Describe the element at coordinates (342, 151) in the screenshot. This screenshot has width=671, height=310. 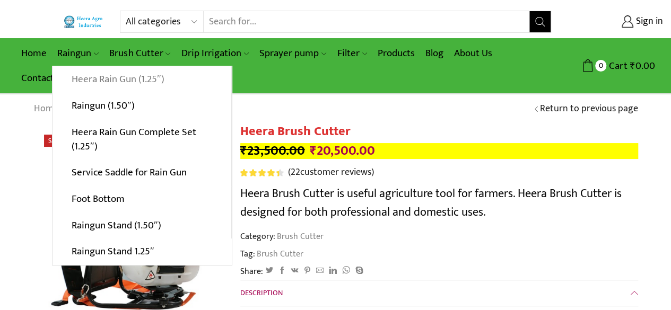
I see `bdi: 20,500.00` at that location.